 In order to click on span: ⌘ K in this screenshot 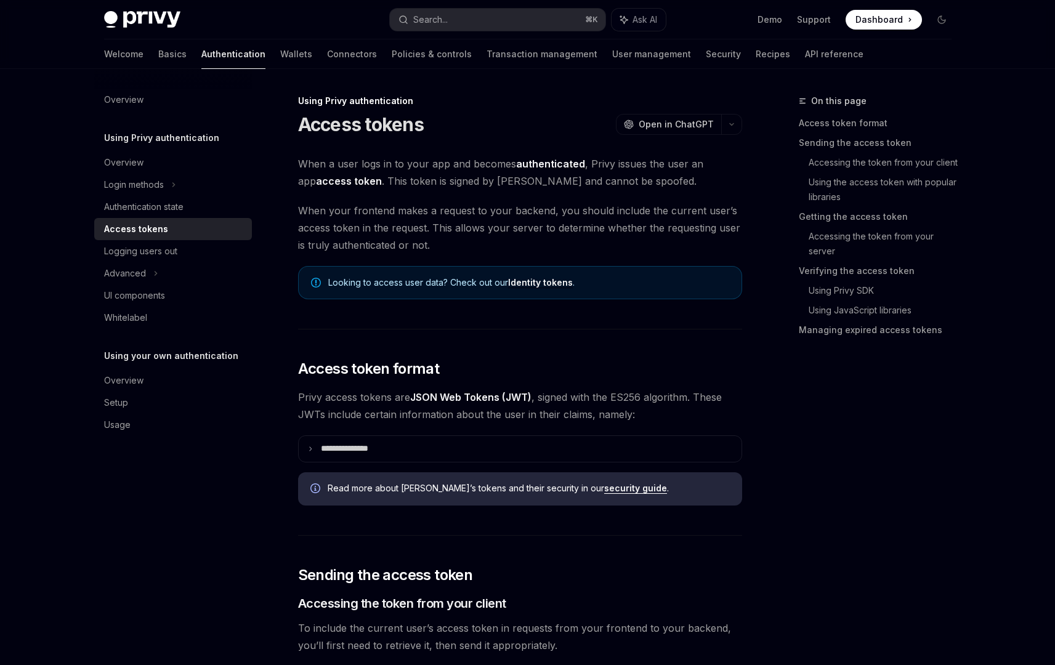, I will do `click(591, 20)`.